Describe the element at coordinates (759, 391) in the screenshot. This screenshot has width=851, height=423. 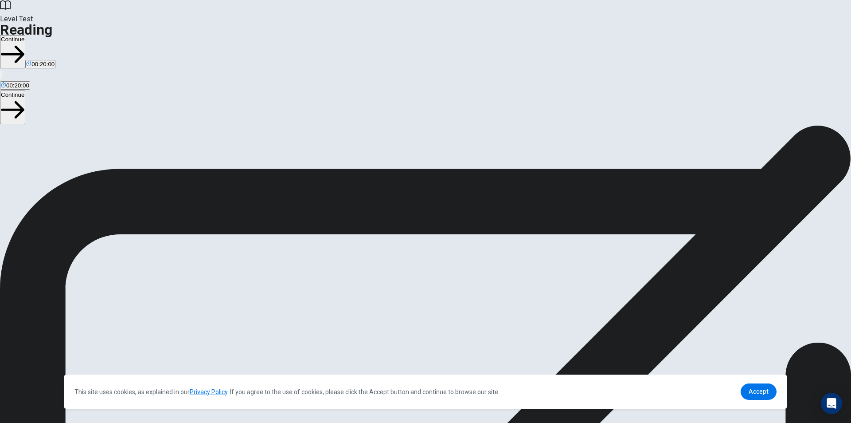
I see `span: Accept` at that location.